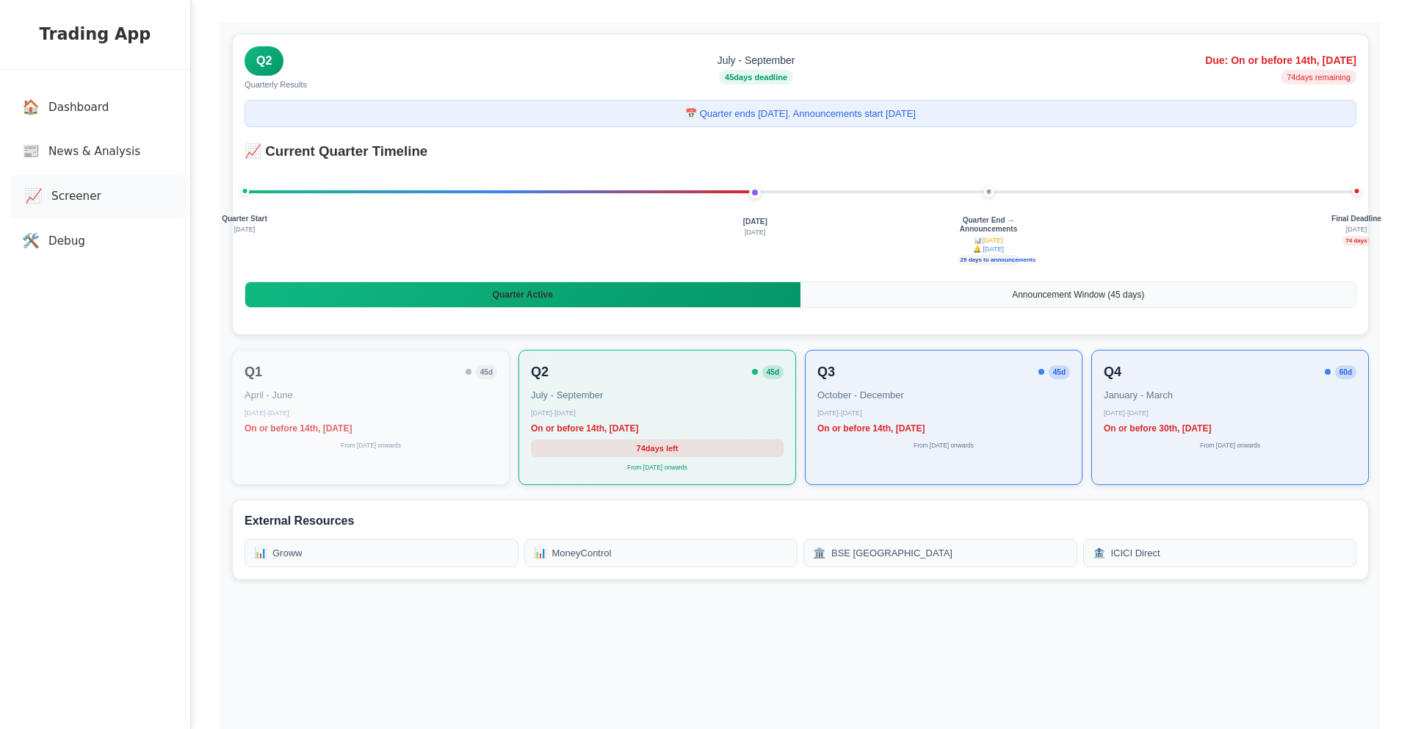 This screenshot has width=1410, height=729. What do you see at coordinates (756, 60) in the screenshot?
I see `span: July - September` at bounding box center [756, 60].